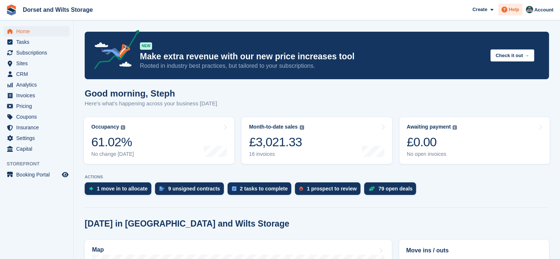  What do you see at coordinates (301, 188) in the screenshot?
I see `img: prospect-51fa495bee0391a8d652442698ab0144808aea92771e9ea1ae160a38d050c398.svg` at bounding box center [301, 188].